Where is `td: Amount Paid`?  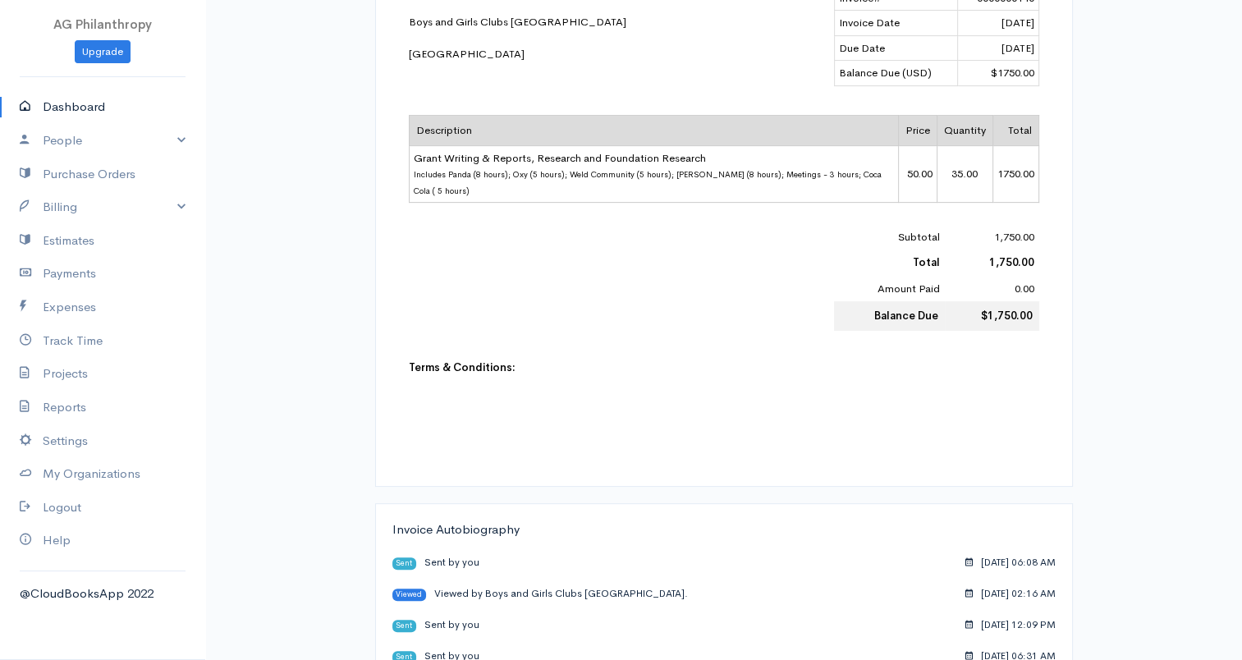 td: Amount Paid is located at coordinates (890, 289).